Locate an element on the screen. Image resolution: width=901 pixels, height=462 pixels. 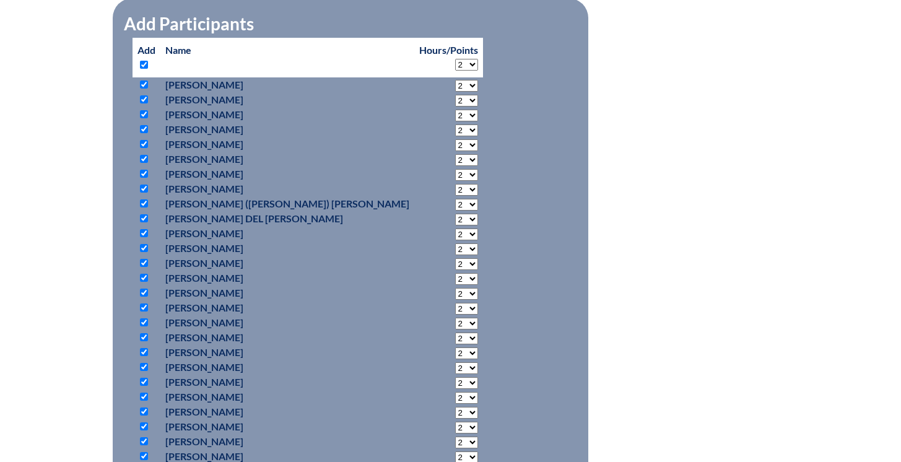
p: Hours/Points is located at coordinates (448, 50).